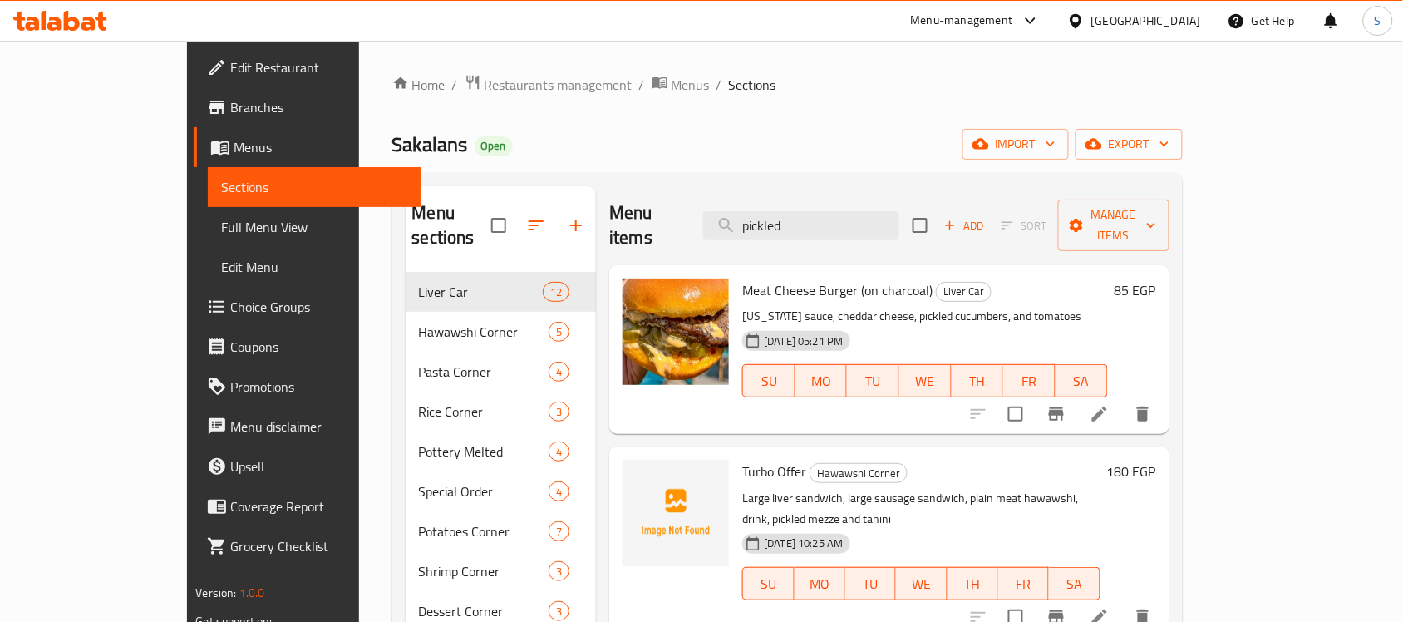 This screenshot has height=622, width=1403. I want to click on span: Upsell, so click(319, 466).